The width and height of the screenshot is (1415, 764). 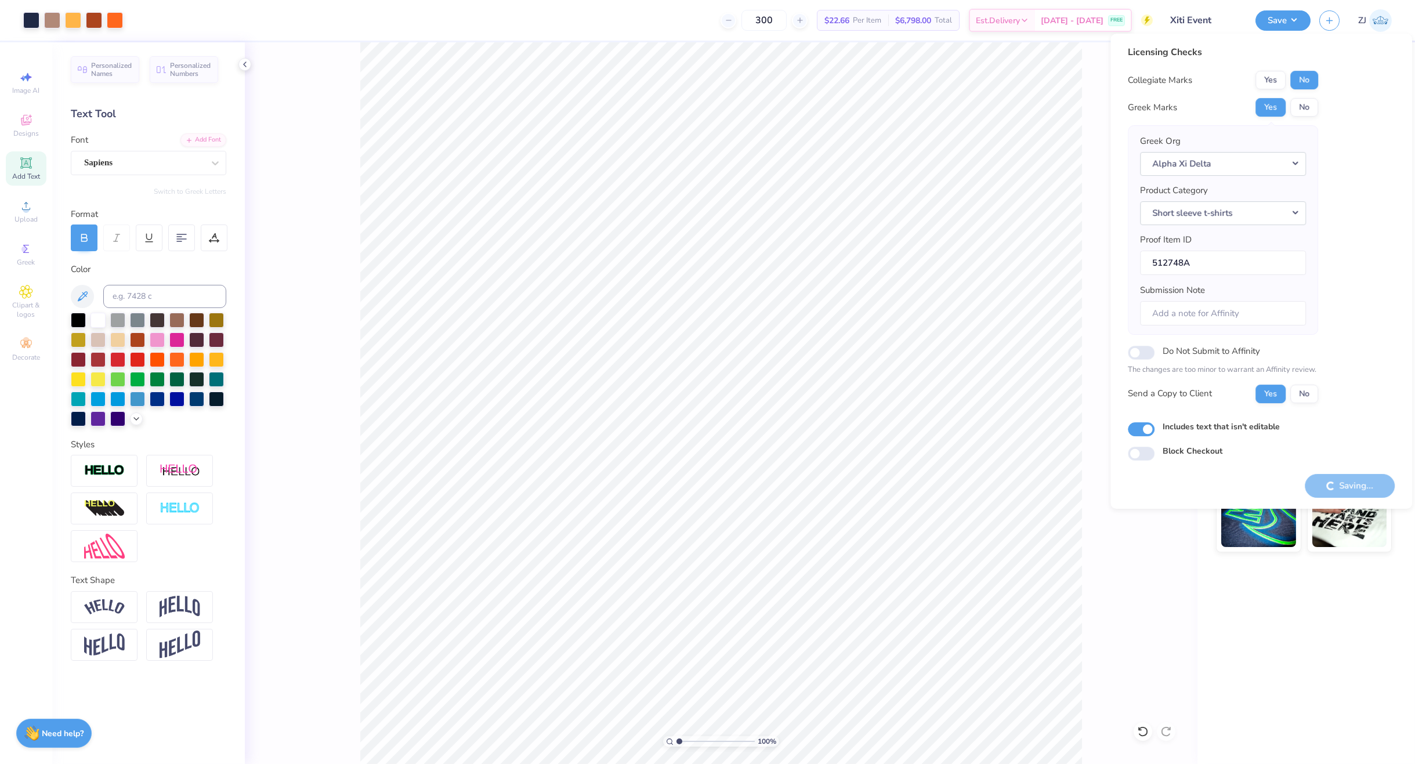 I want to click on label: Submission Note, so click(x=1172, y=290).